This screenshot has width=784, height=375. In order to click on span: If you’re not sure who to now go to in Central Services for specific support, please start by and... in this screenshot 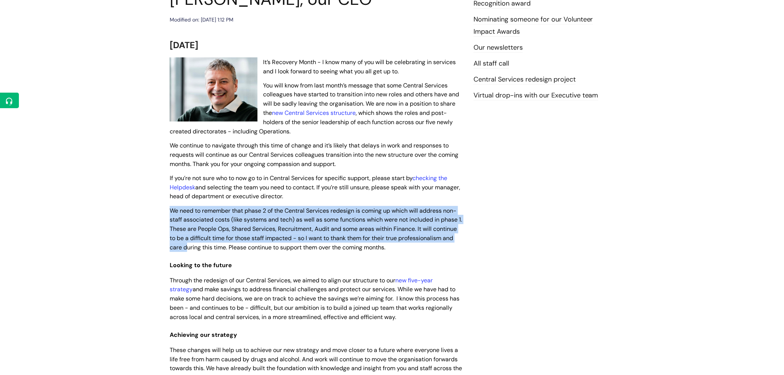, I will do `click(315, 187)`.